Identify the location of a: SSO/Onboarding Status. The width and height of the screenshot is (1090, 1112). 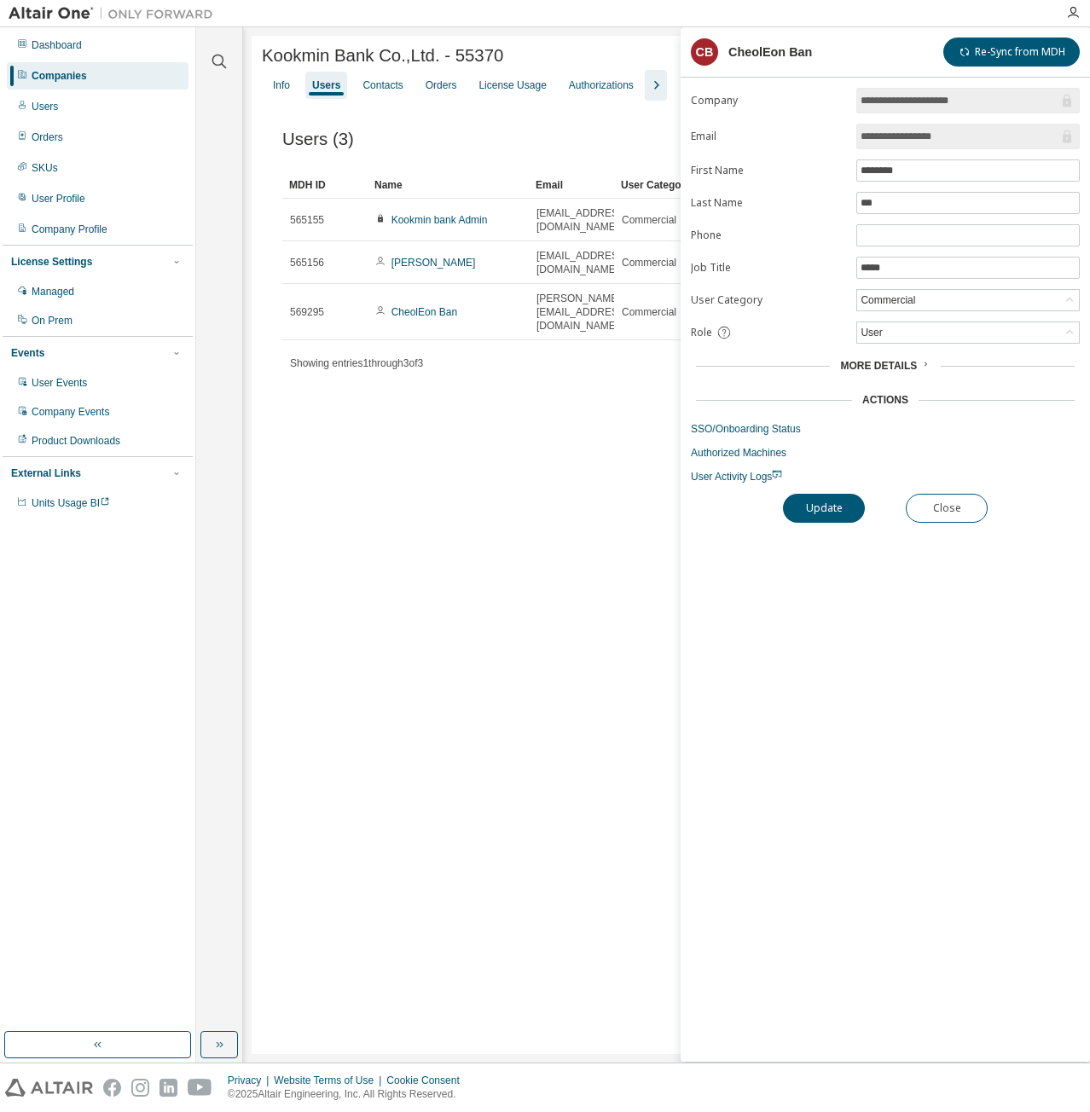
(885, 429).